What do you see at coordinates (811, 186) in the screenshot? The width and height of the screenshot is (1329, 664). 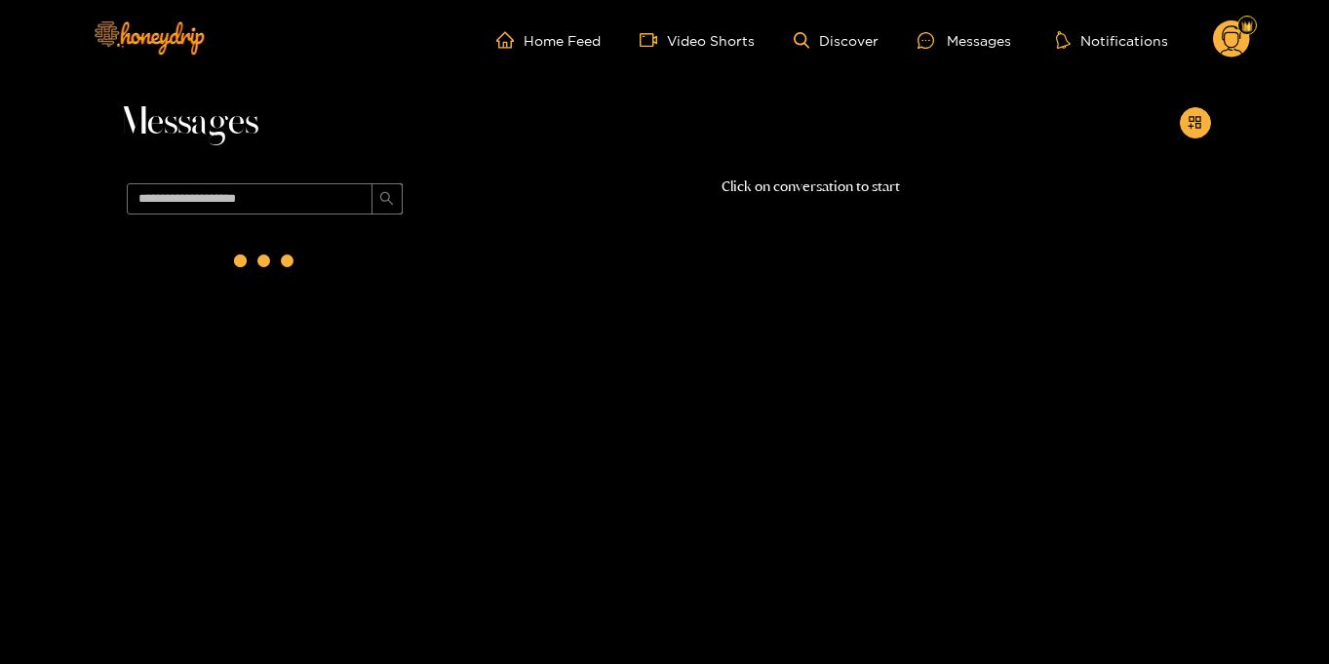 I see `p: Click on conversation to start` at bounding box center [811, 186].